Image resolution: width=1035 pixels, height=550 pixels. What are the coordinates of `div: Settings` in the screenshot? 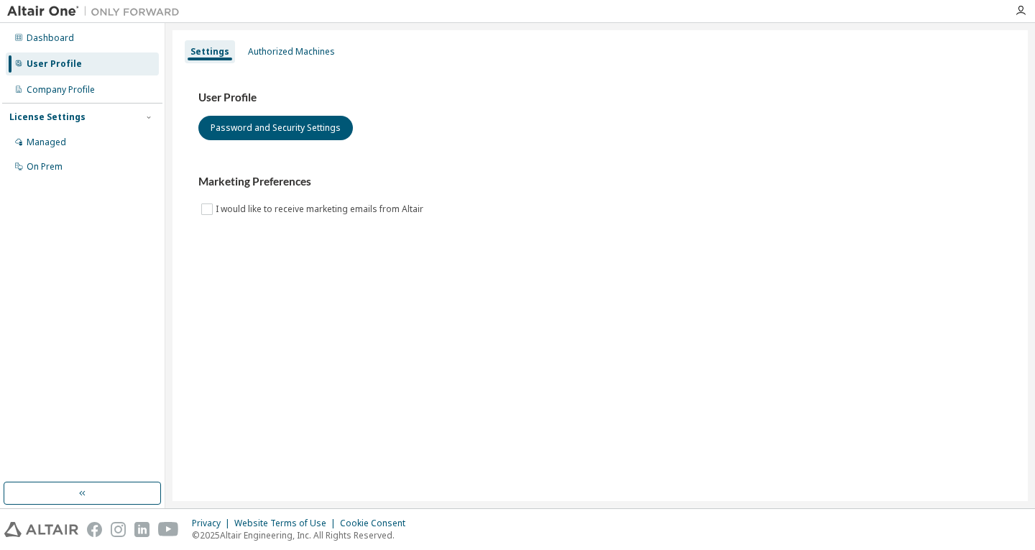 It's located at (210, 52).